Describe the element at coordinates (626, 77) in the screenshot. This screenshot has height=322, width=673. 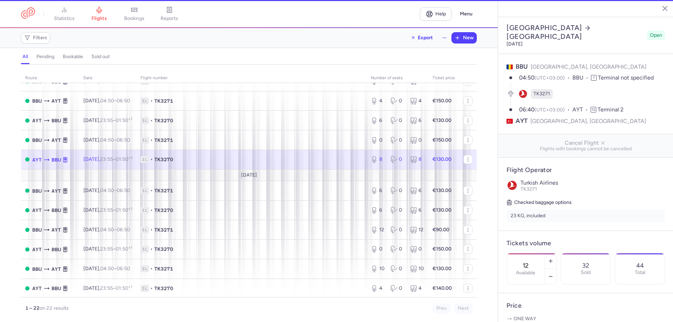
I see `span: Terminal not specified` at that location.